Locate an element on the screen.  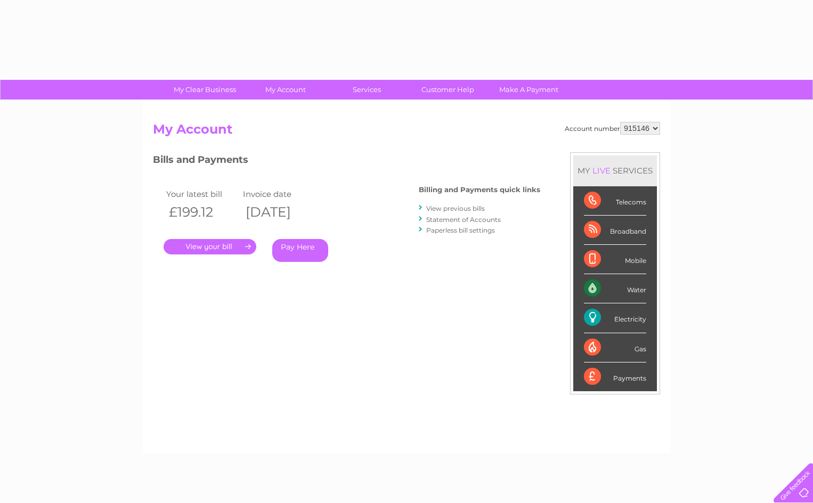
h2: My Account is located at coordinates (406, 132).